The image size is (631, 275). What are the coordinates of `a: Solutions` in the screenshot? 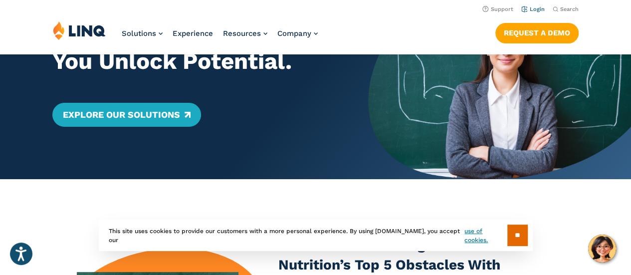 It's located at (142, 33).